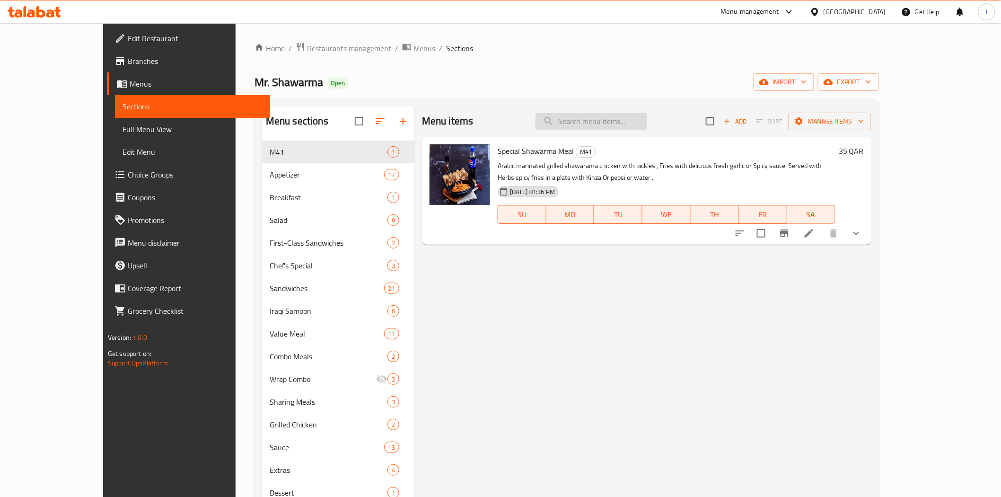 This screenshot has width=1001, height=497. What do you see at coordinates (289, 82) in the screenshot?
I see `span: Mr. Shawarma` at bounding box center [289, 82].